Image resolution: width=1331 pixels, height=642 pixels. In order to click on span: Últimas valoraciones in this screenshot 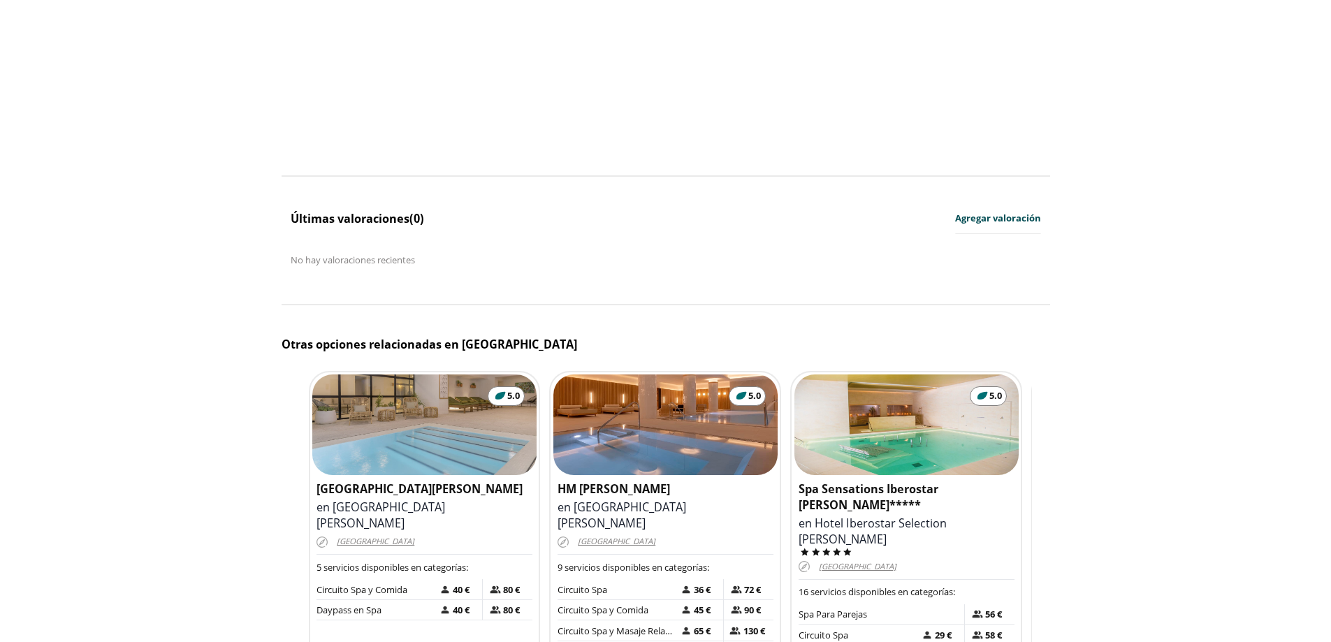, I will do `click(350, 219)`.